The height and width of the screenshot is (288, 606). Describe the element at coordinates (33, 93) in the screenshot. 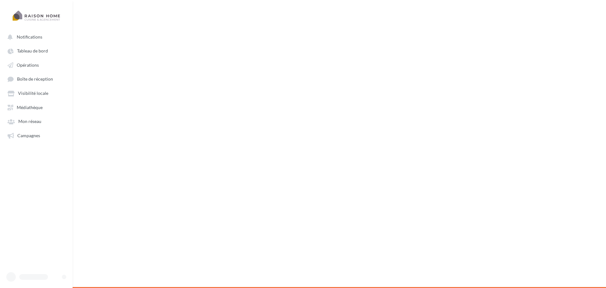

I see `span: Visibilité locale` at that location.